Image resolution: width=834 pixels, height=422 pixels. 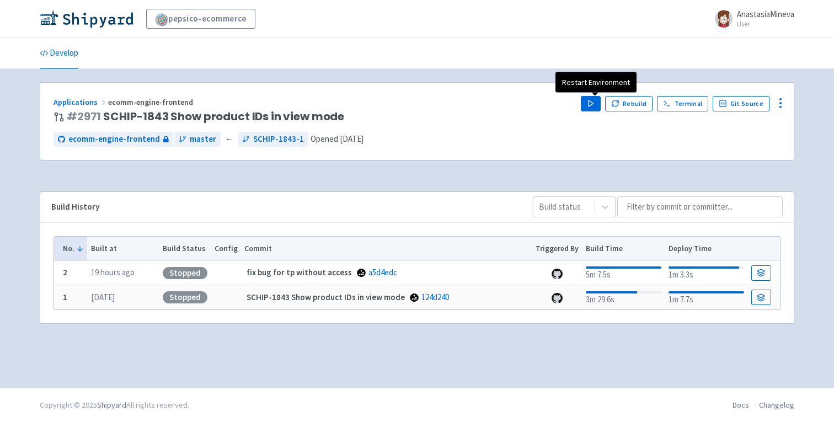 I want to click on a: Applications, so click(x=81, y=102).